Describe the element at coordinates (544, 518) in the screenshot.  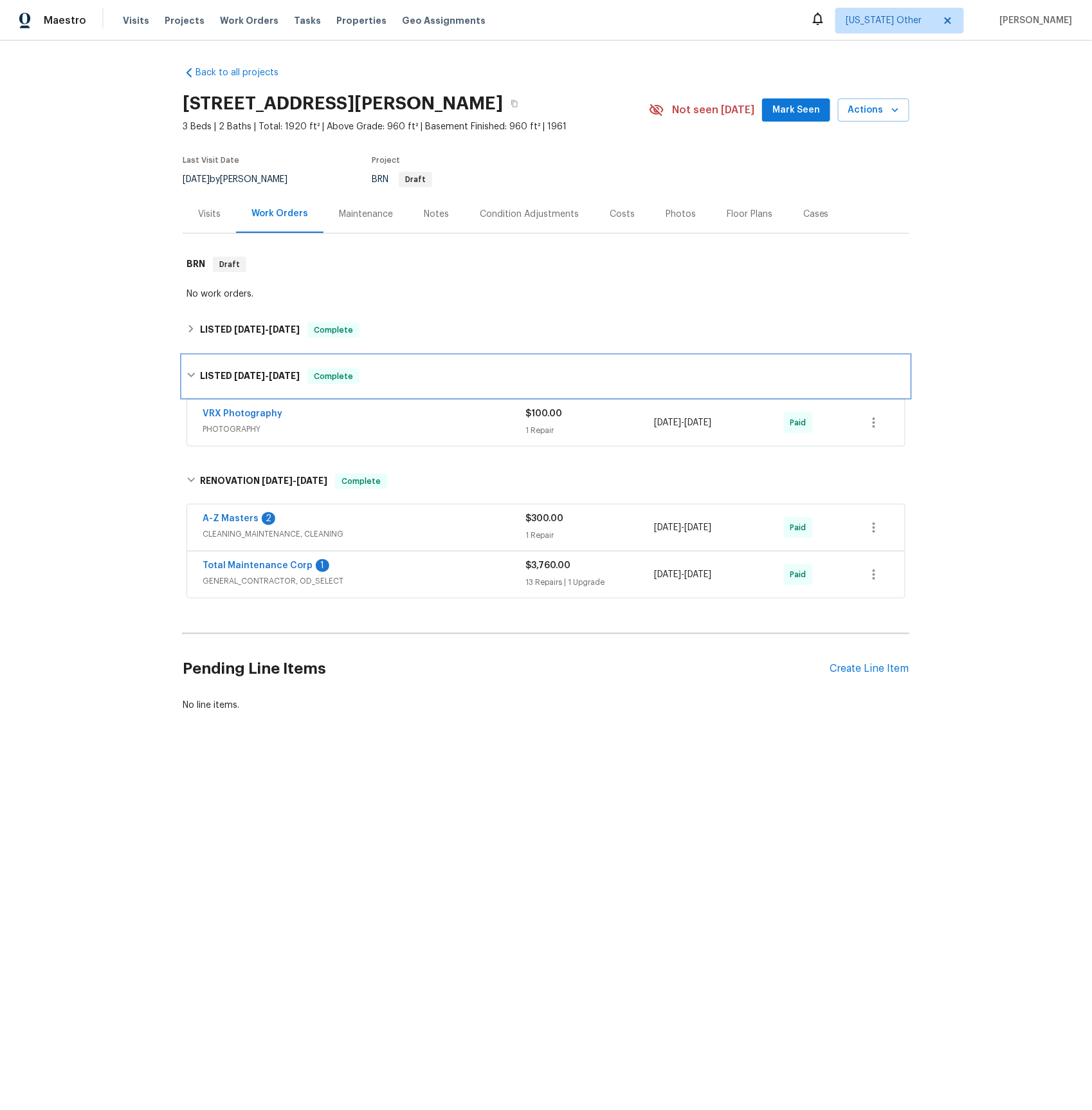
I see `span: $300.00` at that location.